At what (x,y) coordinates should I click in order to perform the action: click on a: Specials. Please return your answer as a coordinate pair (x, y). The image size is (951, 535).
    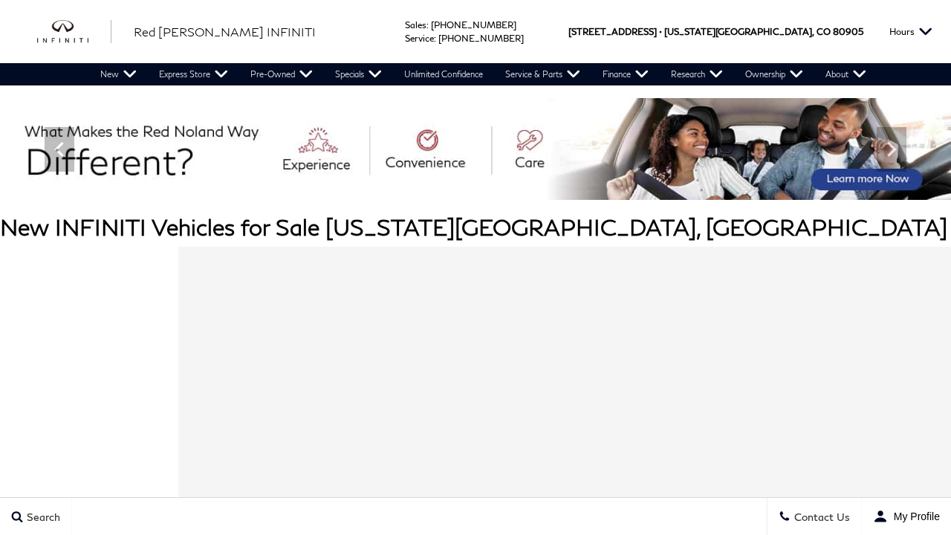
    Looking at the image, I should click on (358, 74).